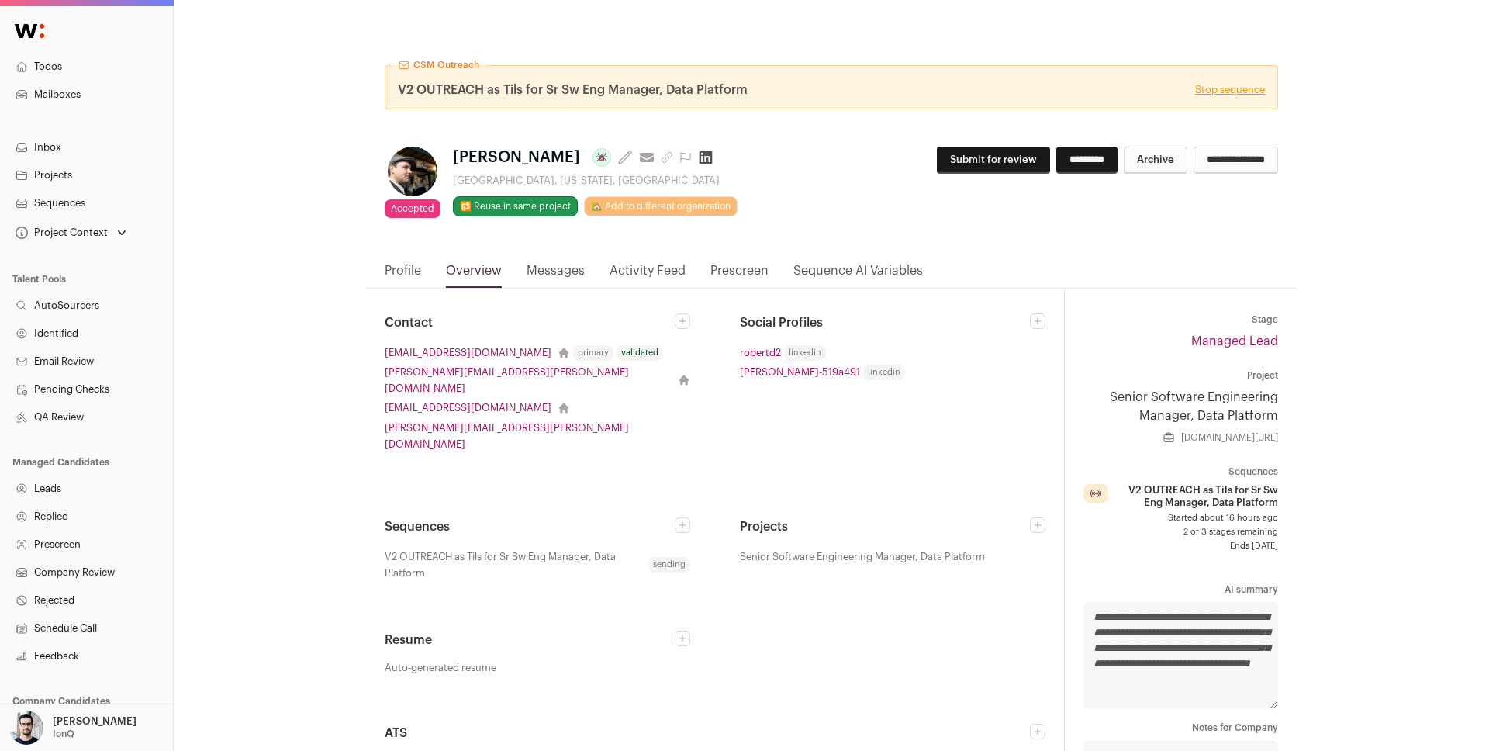 The width and height of the screenshot is (1489, 751). I want to click on h2: Projects, so click(885, 527).